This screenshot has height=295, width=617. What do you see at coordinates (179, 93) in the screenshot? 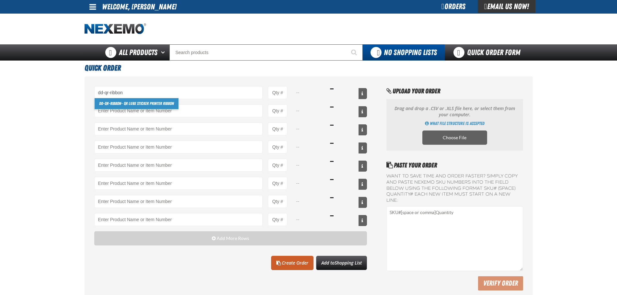
I see `input: Product` at bounding box center [179, 93].